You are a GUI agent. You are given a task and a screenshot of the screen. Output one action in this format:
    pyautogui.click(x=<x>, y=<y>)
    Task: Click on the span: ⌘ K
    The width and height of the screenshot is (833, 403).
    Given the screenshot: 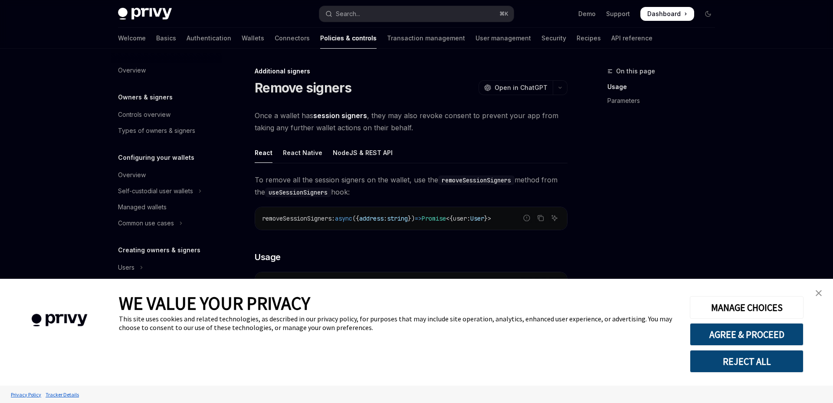 What is the action you would take?
    pyautogui.click(x=504, y=14)
    